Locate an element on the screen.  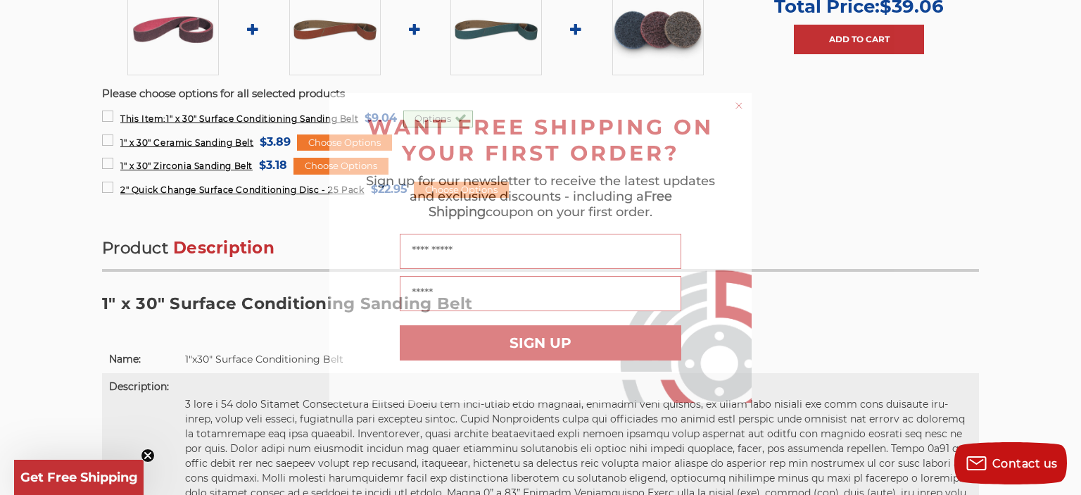
span: WANT FREE SHIPPING ON YOUR FIRST ORDER? is located at coordinates (540, 140).